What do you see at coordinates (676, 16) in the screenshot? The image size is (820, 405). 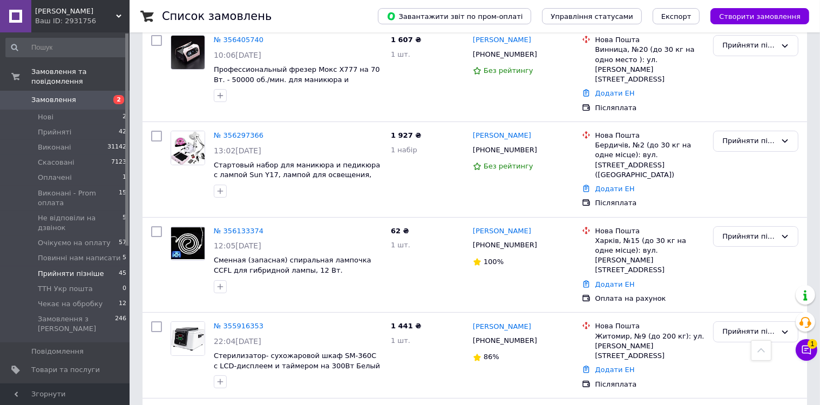 I see `button: Експорт` at bounding box center [676, 16].